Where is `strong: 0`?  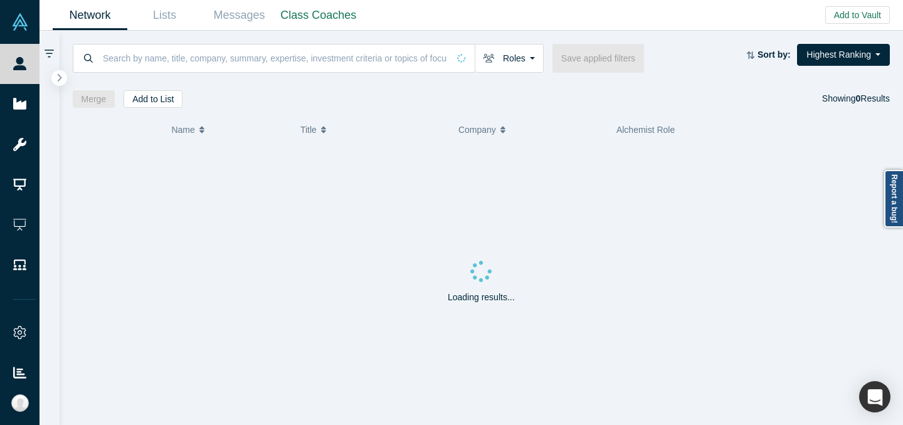 strong: 0 is located at coordinates (858, 98).